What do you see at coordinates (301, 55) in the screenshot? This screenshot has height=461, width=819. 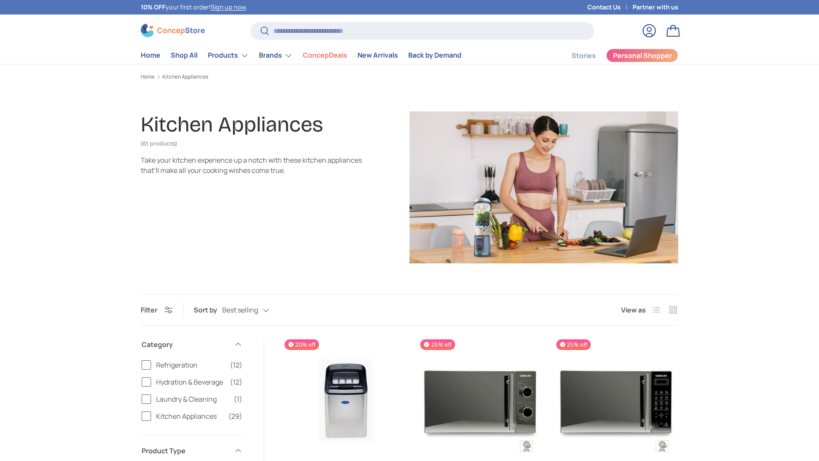 I see `nav: Primary` at bounding box center [301, 55].